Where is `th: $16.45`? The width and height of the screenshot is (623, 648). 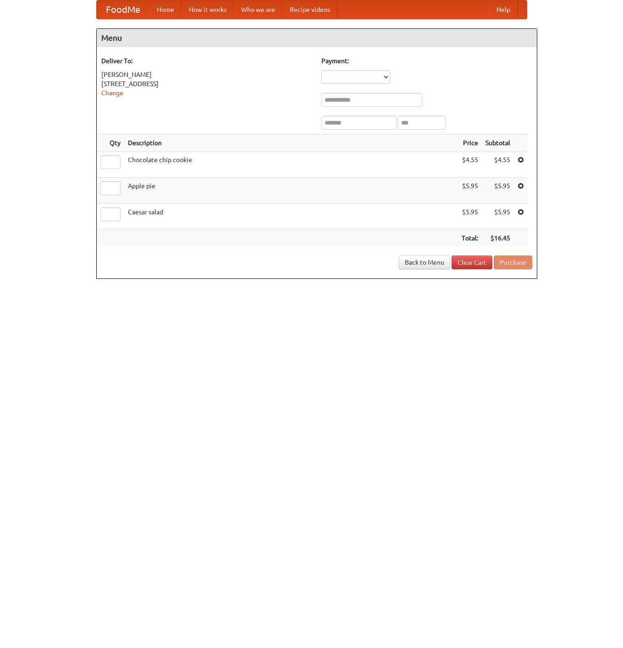 th: $16.45 is located at coordinates (497, 238).